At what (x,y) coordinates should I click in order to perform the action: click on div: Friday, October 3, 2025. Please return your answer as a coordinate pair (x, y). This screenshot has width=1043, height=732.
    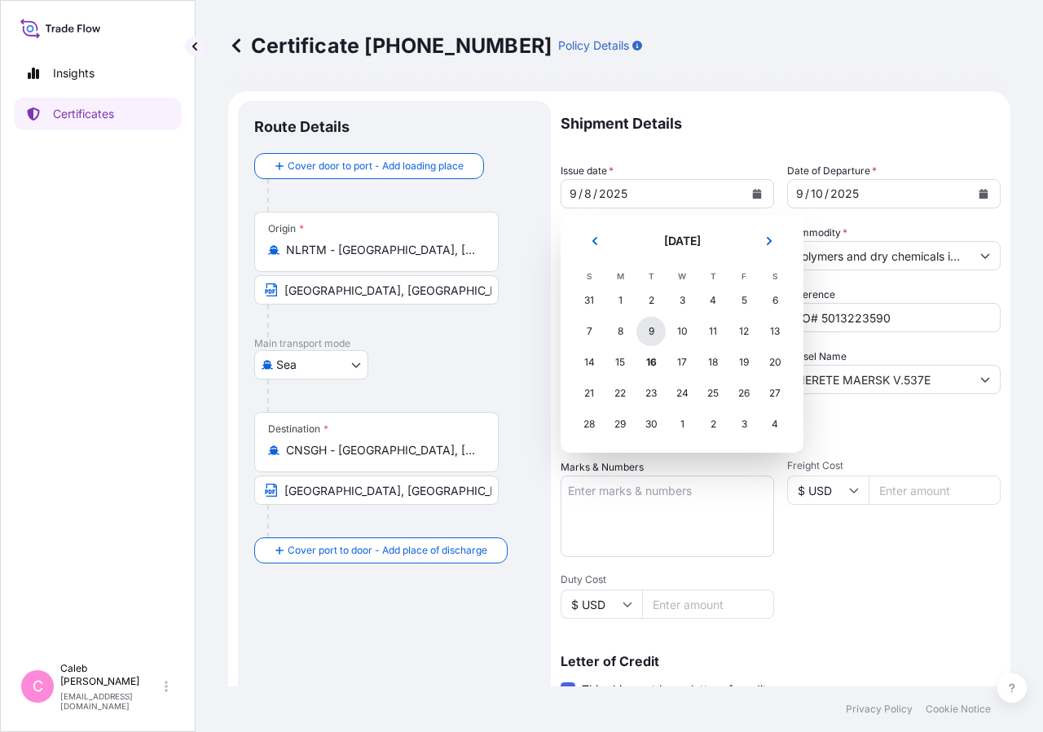
    Looking at the image, I should click on (744, 424).